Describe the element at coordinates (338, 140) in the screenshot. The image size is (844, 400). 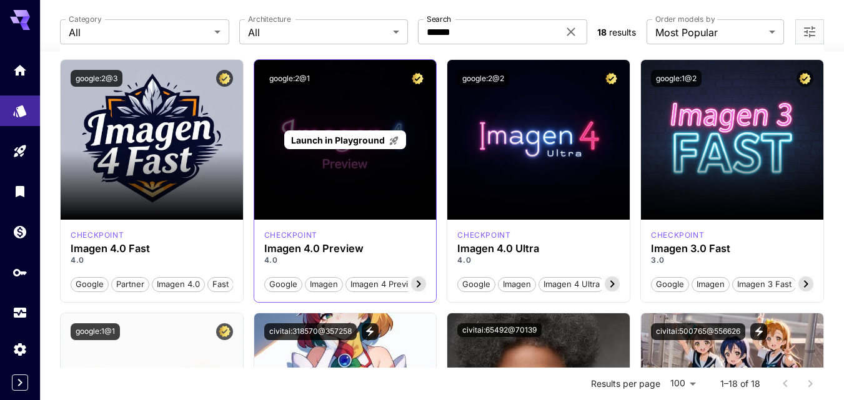
I see `span: Launch in Playground` at that location.